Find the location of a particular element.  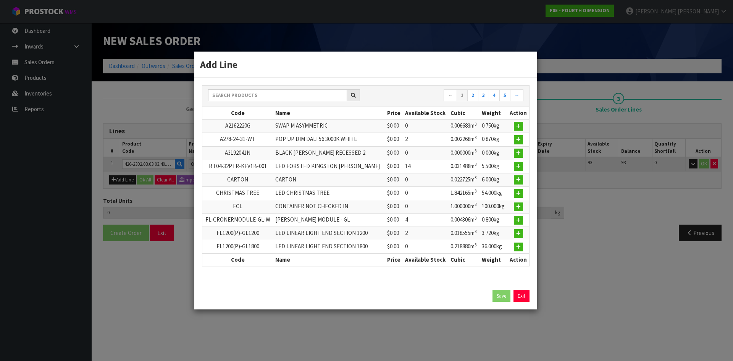

td: 0.750kg is located at coordinates (493, 126).